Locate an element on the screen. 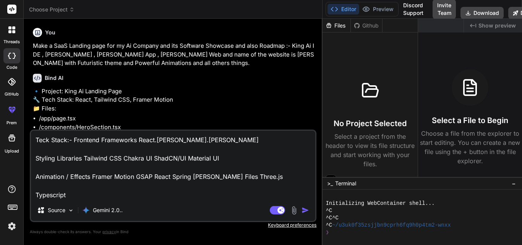 This screenshot has height=245, width=522. h6: You is located at coordinates (50, 32).